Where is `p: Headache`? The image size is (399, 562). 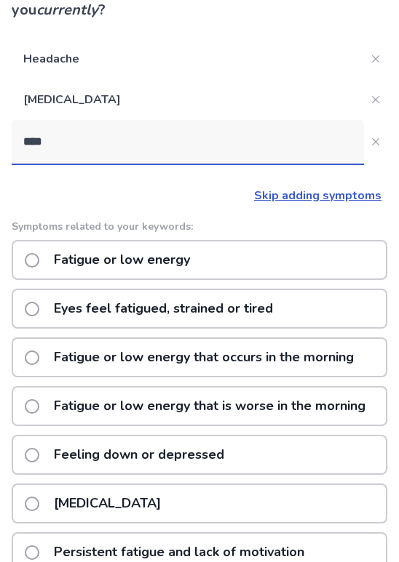 p: Headache is located at coordinates (188, 59).